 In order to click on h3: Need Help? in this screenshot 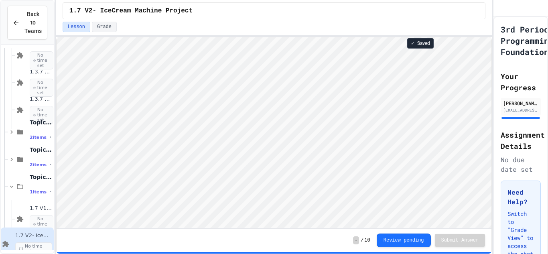, I will do `click(521, 197)`.